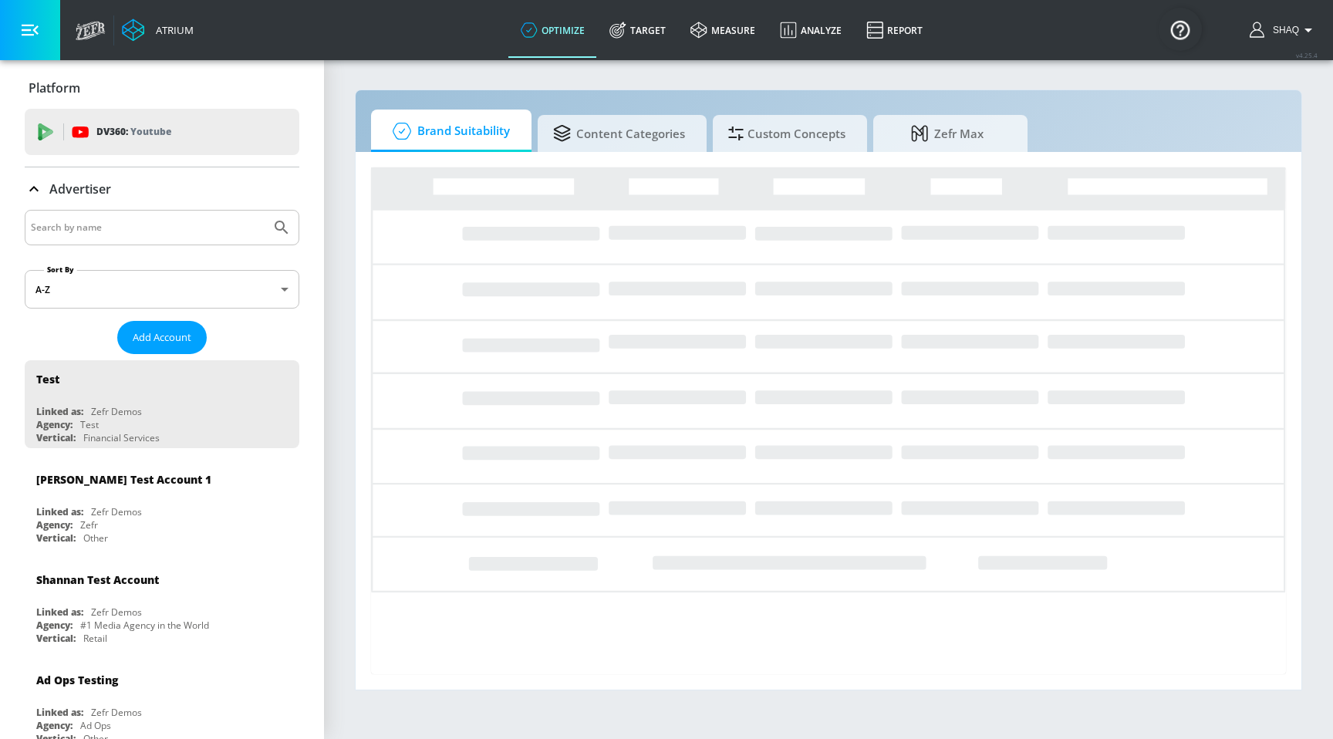 The image size is (1333, 739). What do you see at coordinates (80, 189) in the screenshot?
I see `p: Advertiser` at bounding box center [80, 189].